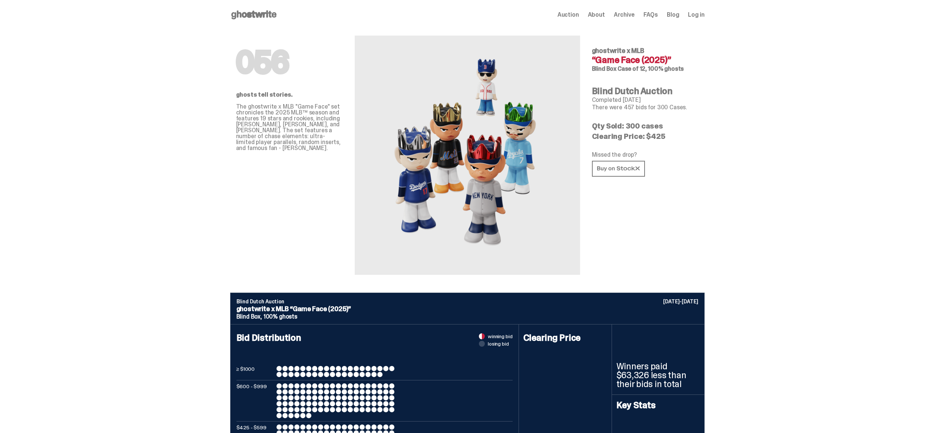 This screenshot has width=940, height=433. Describe the element at coordinates (255, 401) in the screenshot. I see `p: $600 - $999` at that location.